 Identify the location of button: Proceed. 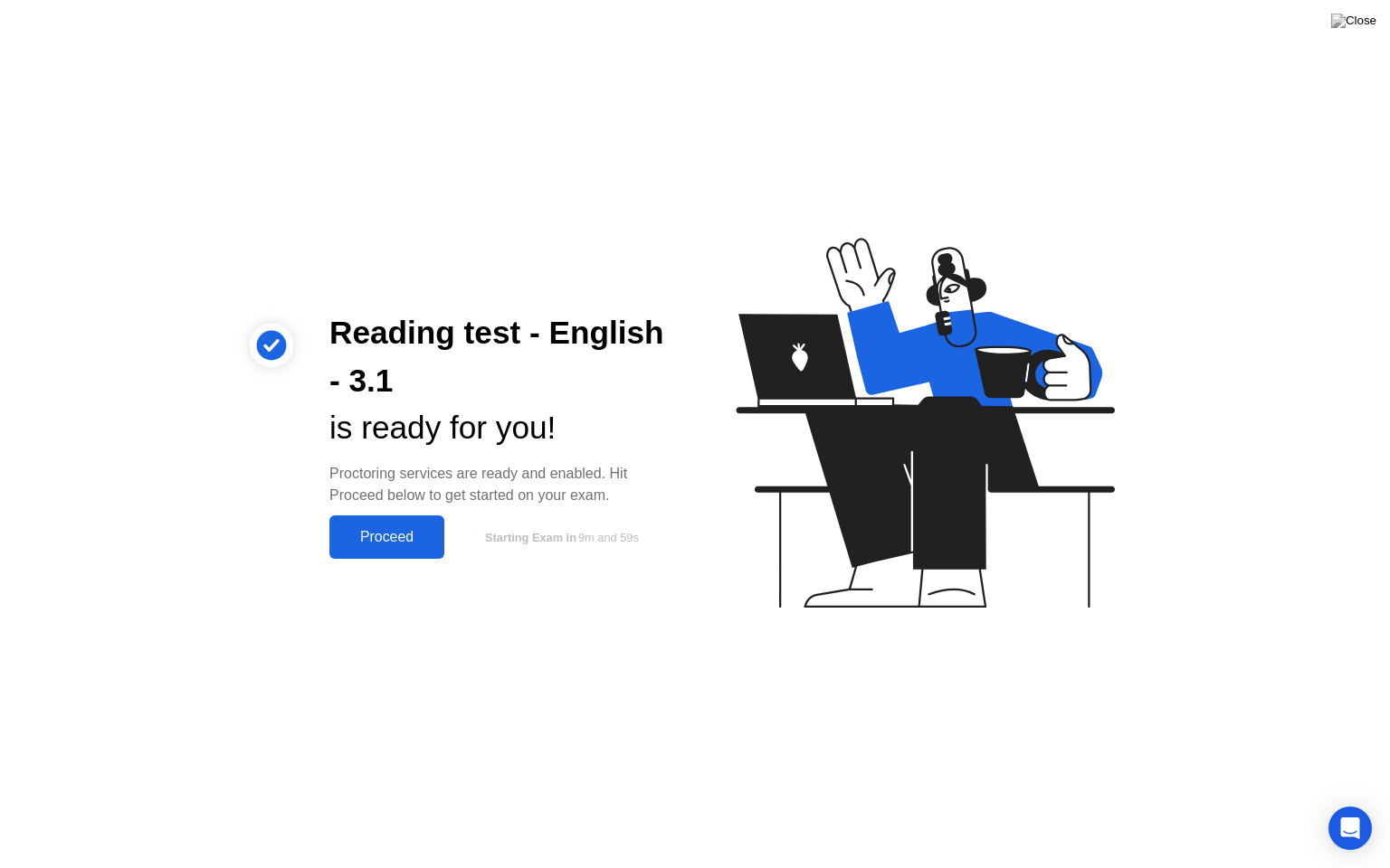
(386, 537).